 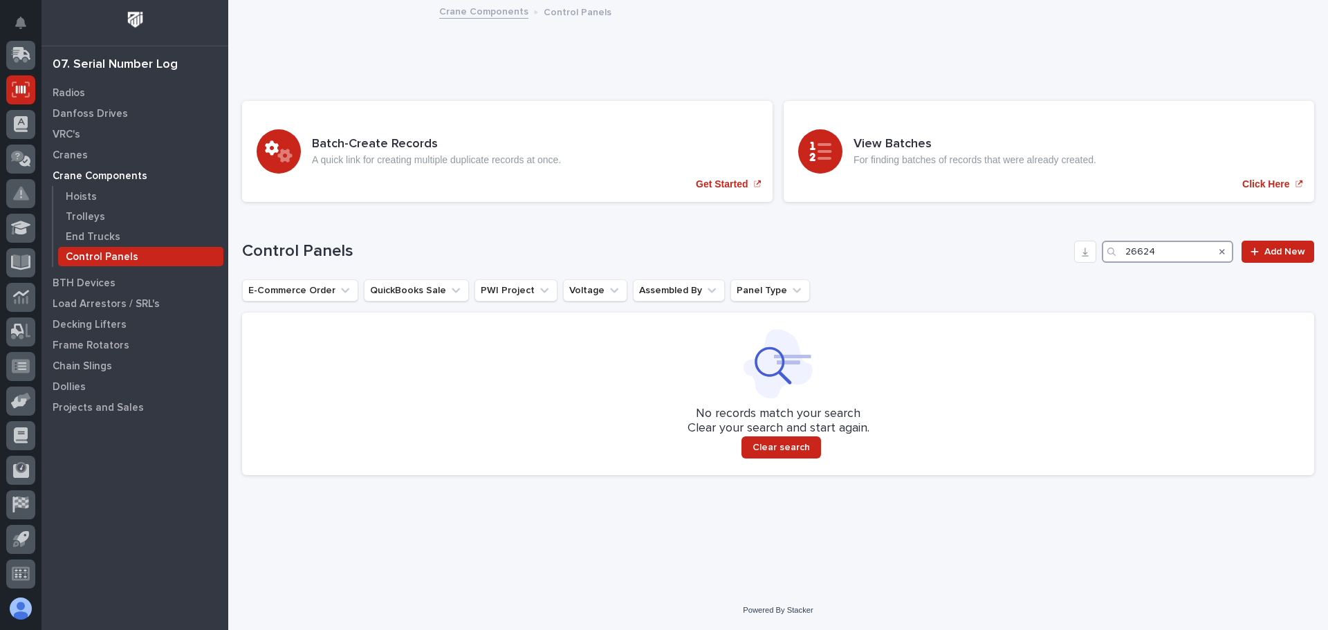 What do you see at coordinates (81, 197) in the screenshot?
I see `p: Hoists` at bounding box center [81, 197].